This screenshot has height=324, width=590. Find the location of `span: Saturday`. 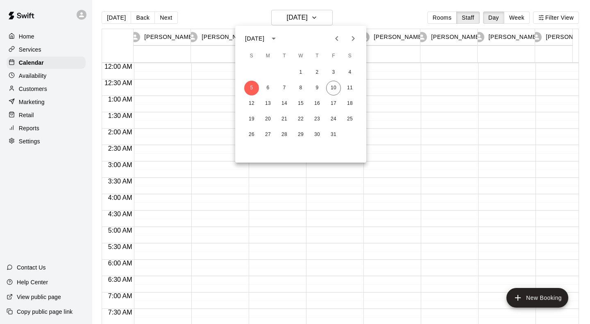

span: Saturday is located at coordinates (350, 56).